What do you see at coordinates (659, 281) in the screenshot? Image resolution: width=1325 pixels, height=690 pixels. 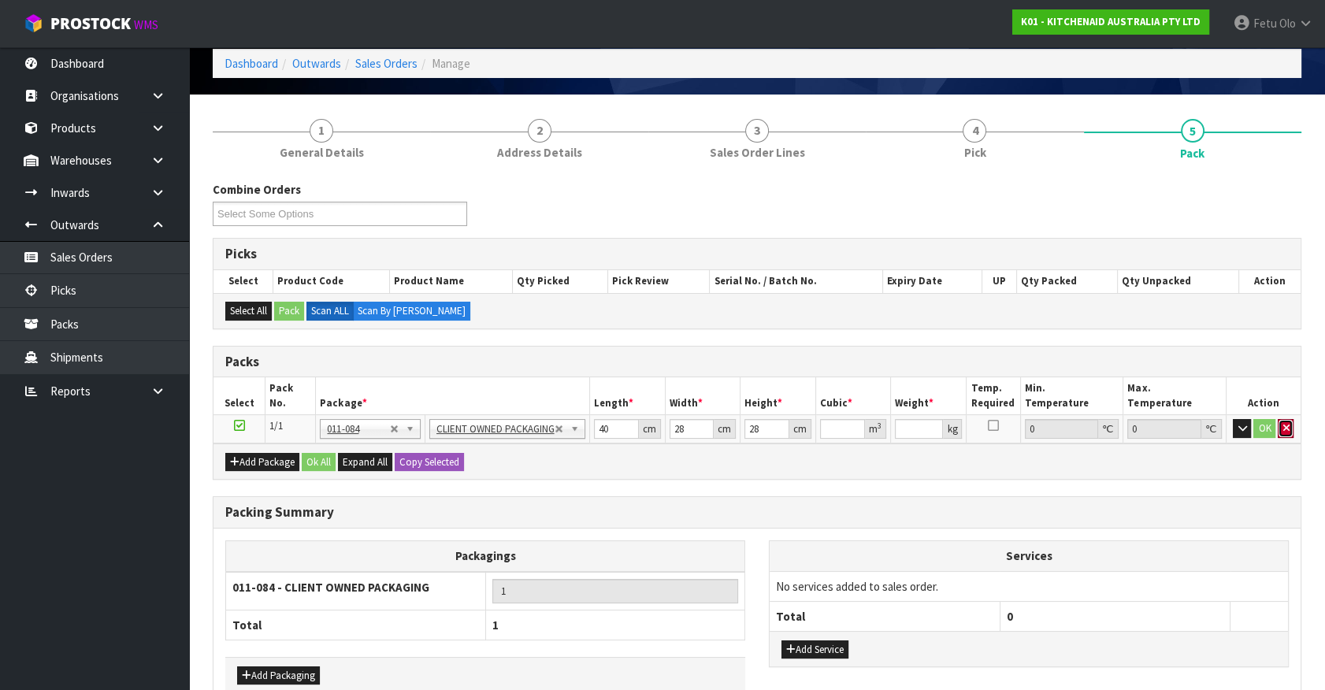 I see `th: Pick Review` at bounding box center [659, 281].